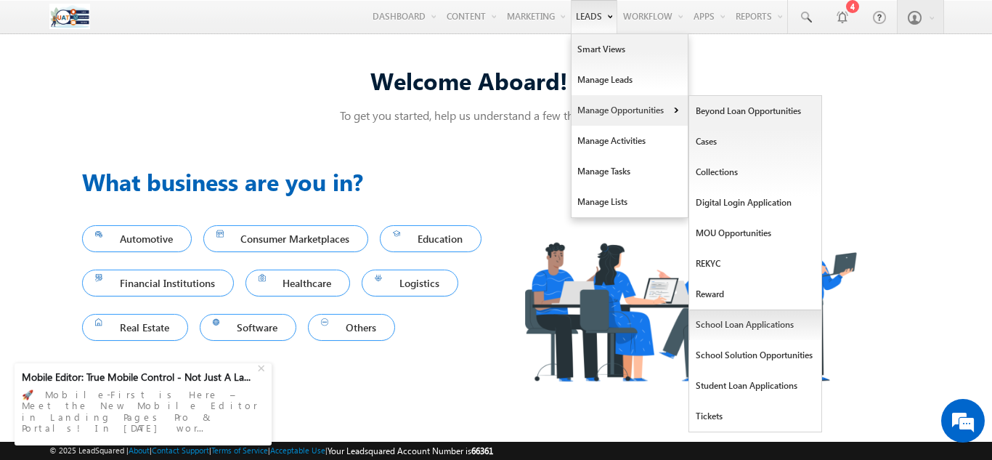 Image resolution: width=992 pixels, height=460 pixels. What do you see at coordinates (43, 86) in the screenshot?
I see `img: d_60004797649_company_0_60004797649` at bounding box center [43, 86].